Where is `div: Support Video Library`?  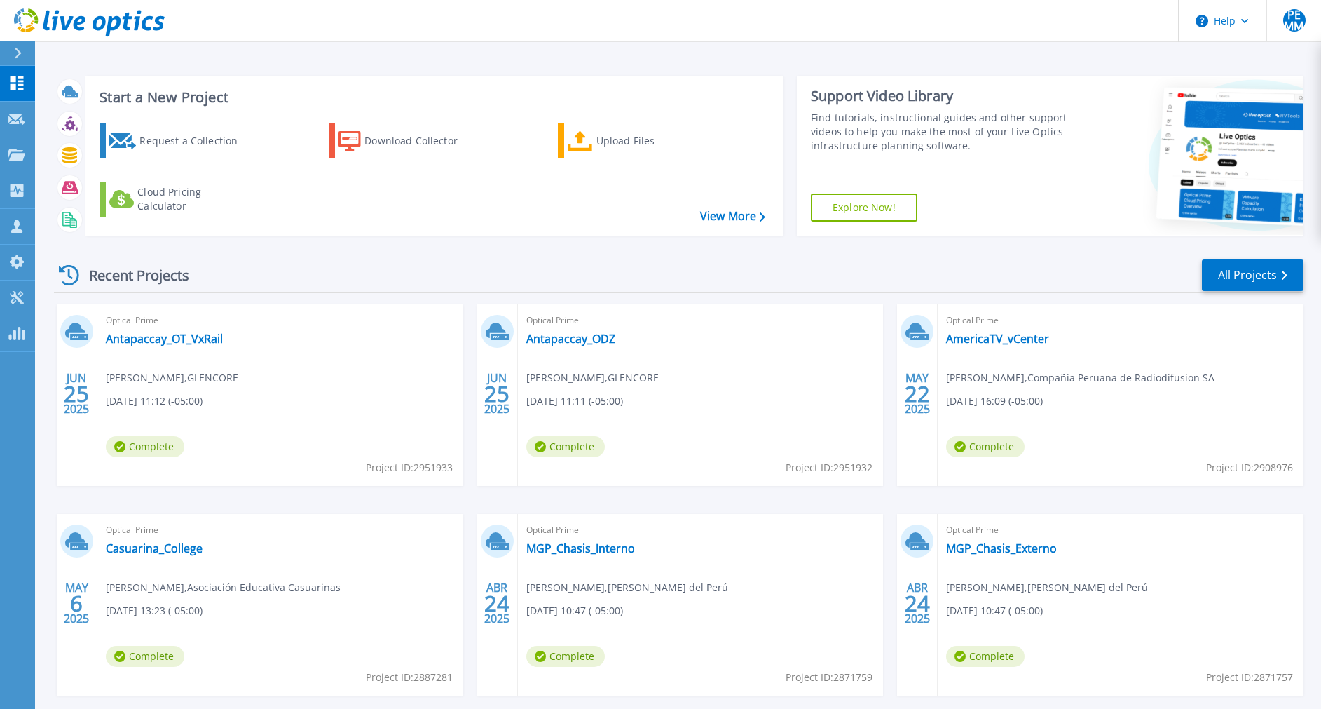
div: Support Video Library is located at coordinates (940, 96).